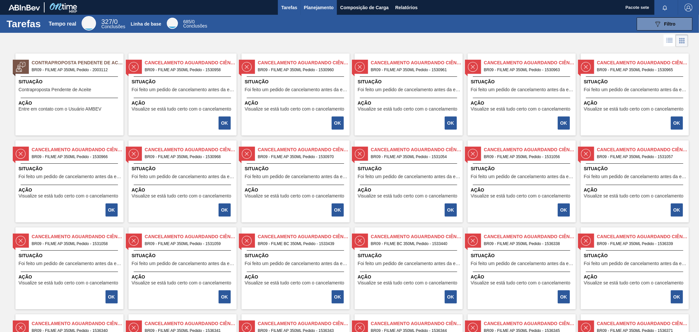 Image resolution: width=699 pixels, height=332 pixels. What do you see at coordinates (414, 244) in the screenshot?
I see `span: BR09 - FILME BC 350ML Pedido - 1533440` at bounding box center [414, 244].